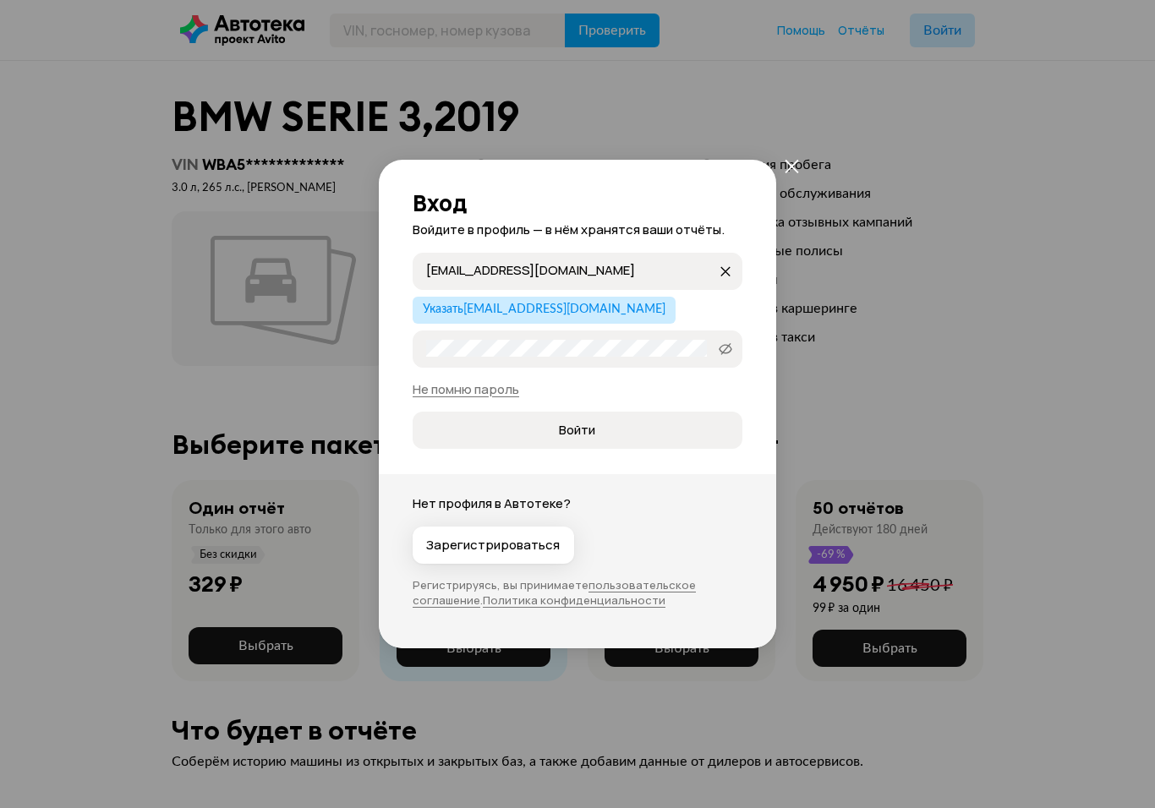 This screenshot has height=808, width=1155. What do you see at coordinates (493, 545) in the screenshot?
I see `span: Зарегистрироваться` at bounding box center [493, 545].